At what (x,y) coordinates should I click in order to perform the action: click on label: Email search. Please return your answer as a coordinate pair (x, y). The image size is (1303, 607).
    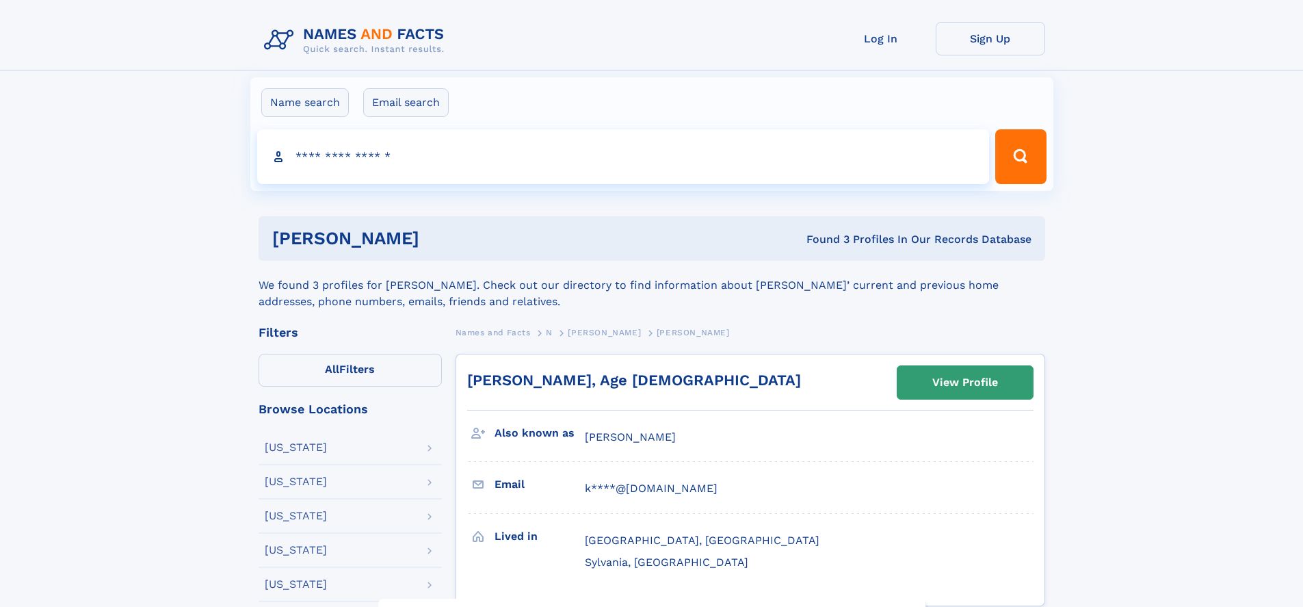
    Looking at the image, I should click on (406, 103).